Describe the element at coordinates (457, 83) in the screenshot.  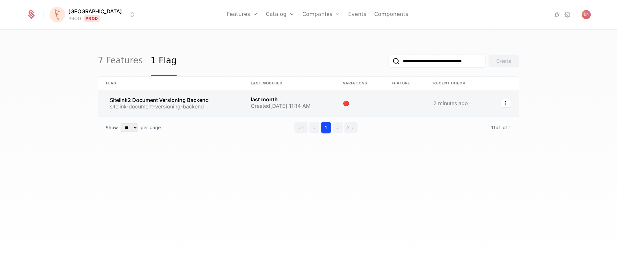
I see `th: Recent check` at that location.